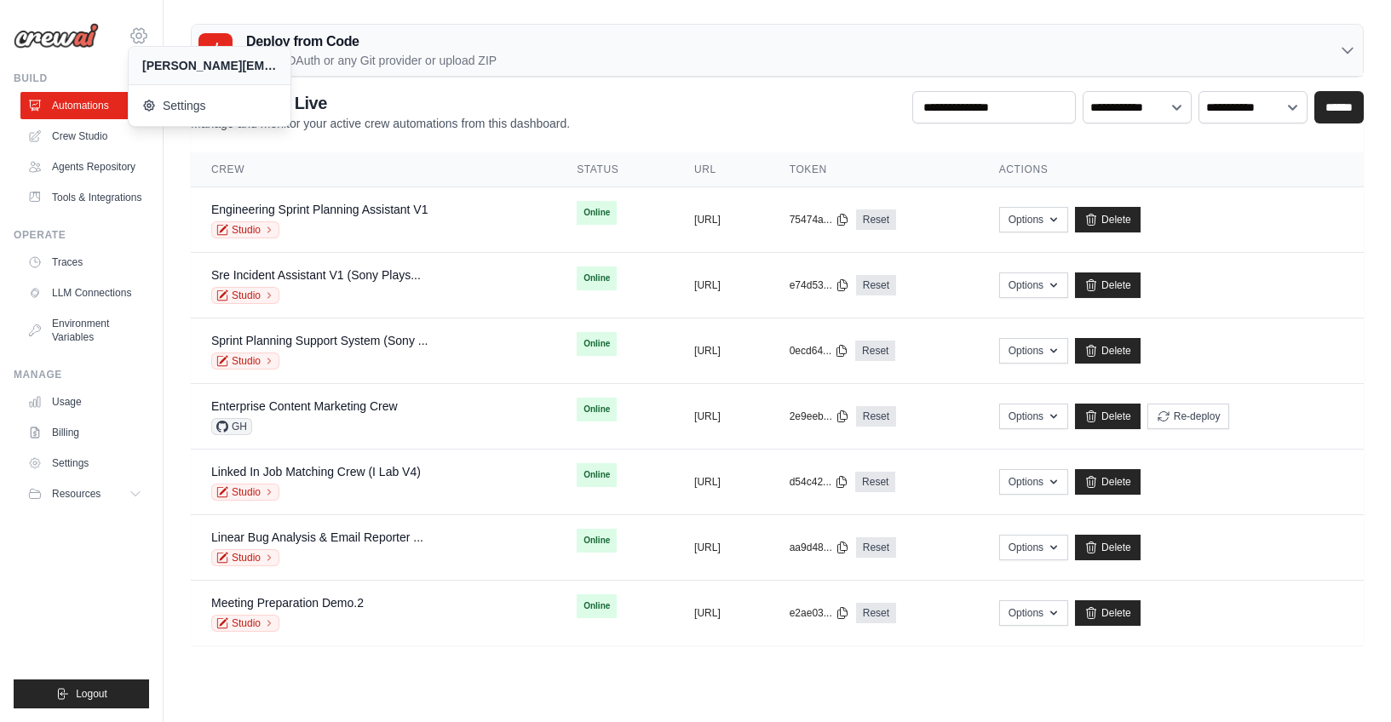 The width and height of the screenshot is (1391, 722). Describe the element at coordinates (819, 548) in the screenshot. I see `button: aa9d48...` at that location.